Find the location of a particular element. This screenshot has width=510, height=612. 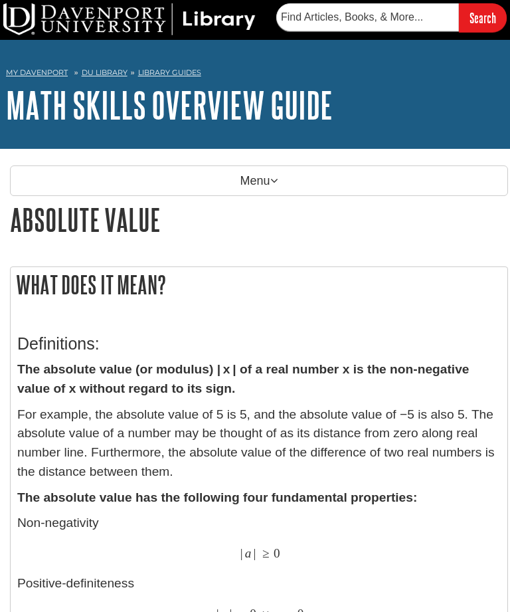

a: DU Library is located at coordinates (104, 72).